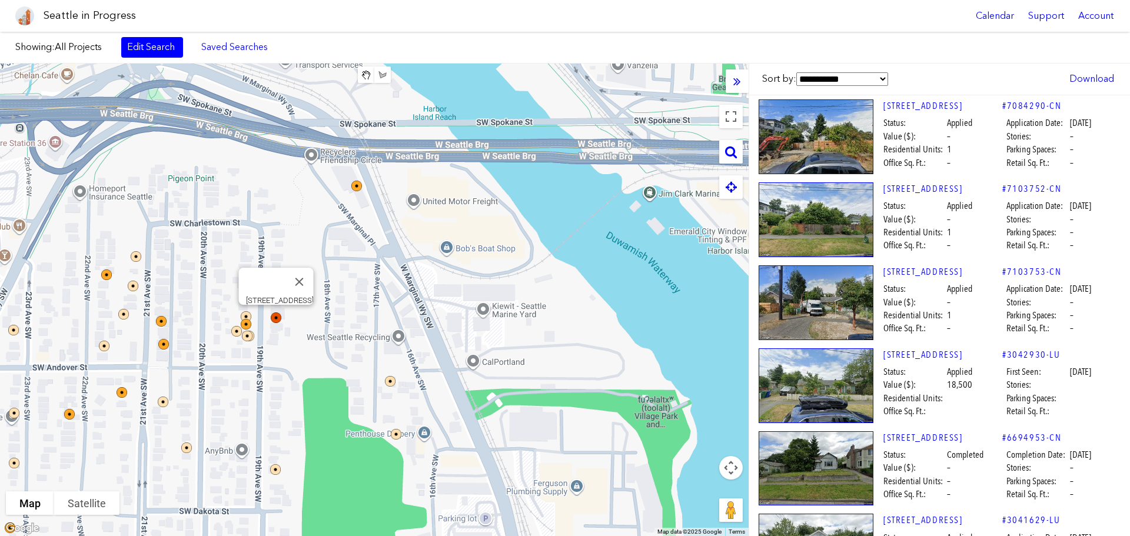 Image resolution: width=1130 pixels, height=536 pixels. I want to click on img: 3841_19TH_AVE_SW_SEATTLE.jpg, so click(816, 386).